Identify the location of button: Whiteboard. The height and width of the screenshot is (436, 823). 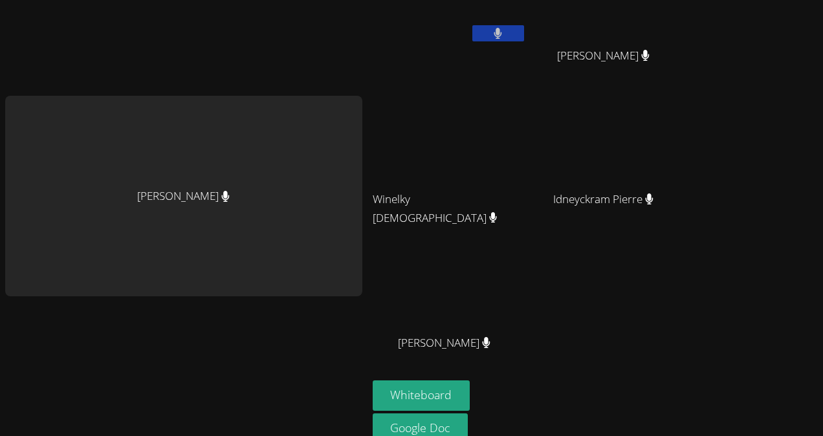
(421, 395).